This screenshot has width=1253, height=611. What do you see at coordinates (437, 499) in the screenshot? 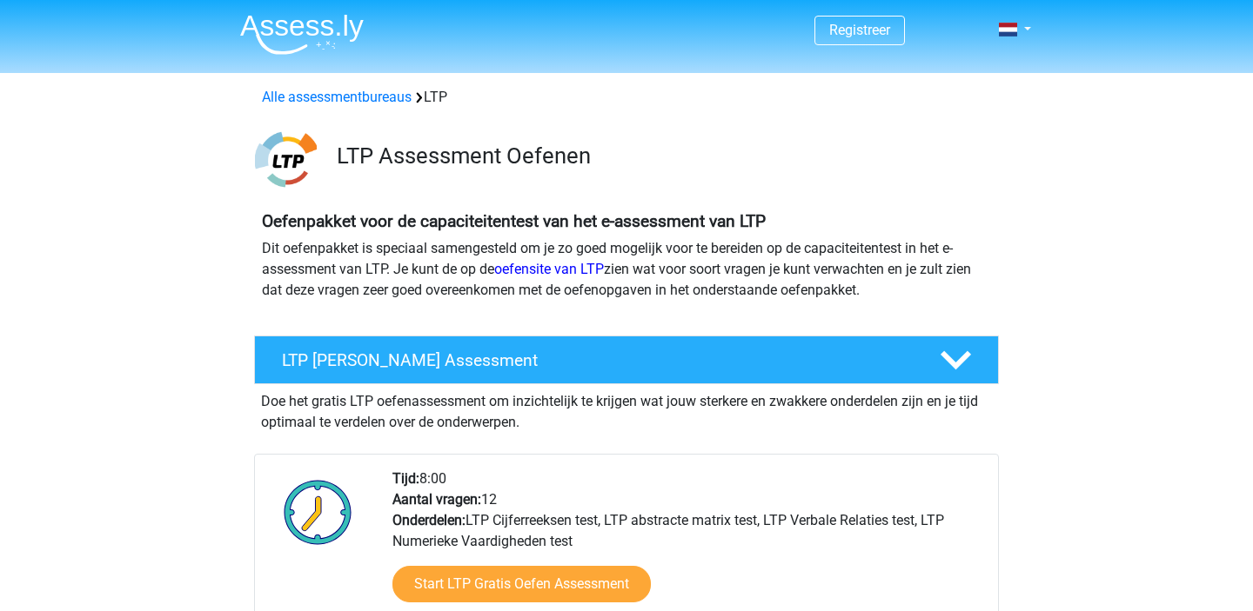
I see `b: Aantal vragen:` at bounding box center [437, 499].